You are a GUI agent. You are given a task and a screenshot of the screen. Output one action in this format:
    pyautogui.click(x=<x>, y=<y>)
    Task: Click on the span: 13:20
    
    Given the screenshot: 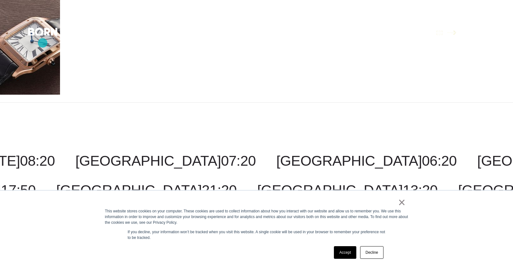 What is the action you would take?
    pyautogui.click(x=420, y=190)
    